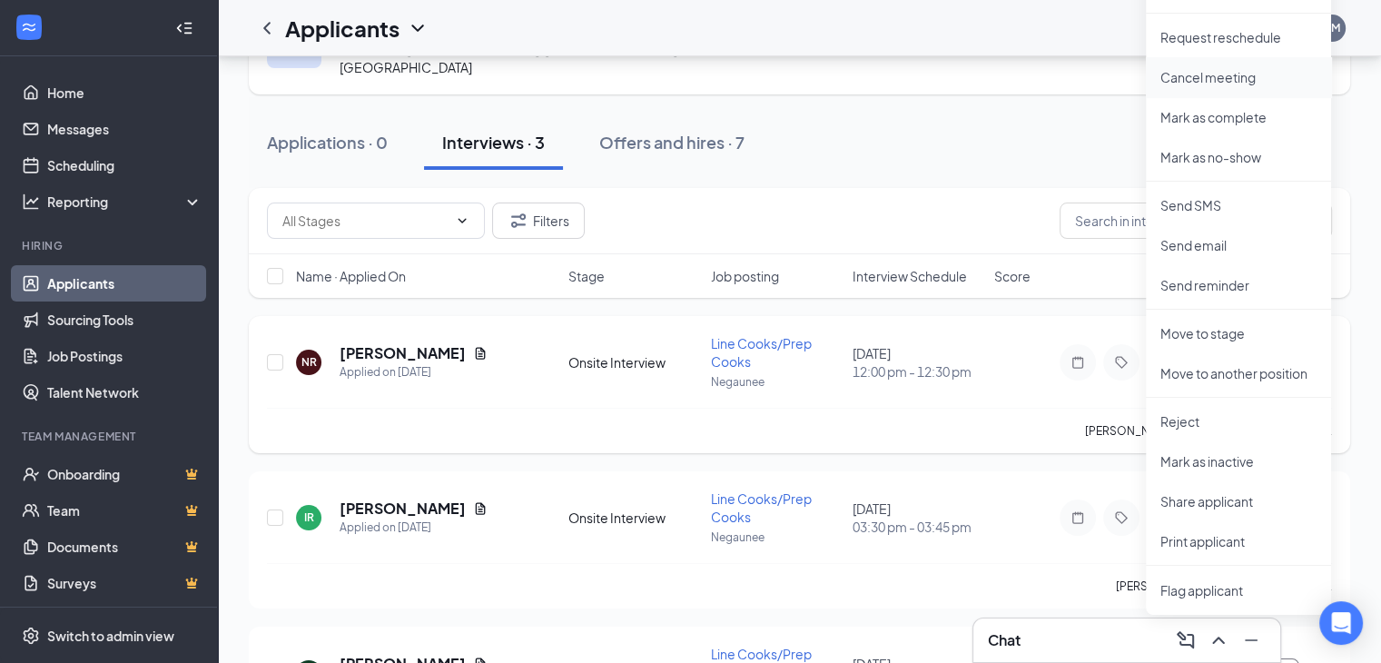 The height and width of the screenshot is (663, 1381). What do you see at coordinates (1004, 640) in the screenshot?
I see `h3: Chat` at bounding box center [1004, 640].